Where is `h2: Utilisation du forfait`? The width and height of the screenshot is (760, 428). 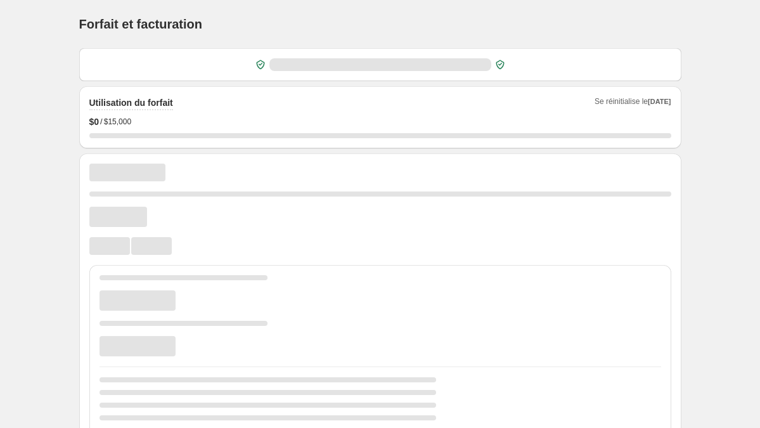 h2: Utilisation du forfait is located at coordinates (131, 103).